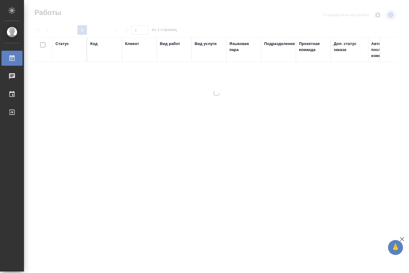 This screenshot has width=409, height=273. Describe the element at coordinates (170, 44) in the screenshot. I see `div: Вид работ` at that location.